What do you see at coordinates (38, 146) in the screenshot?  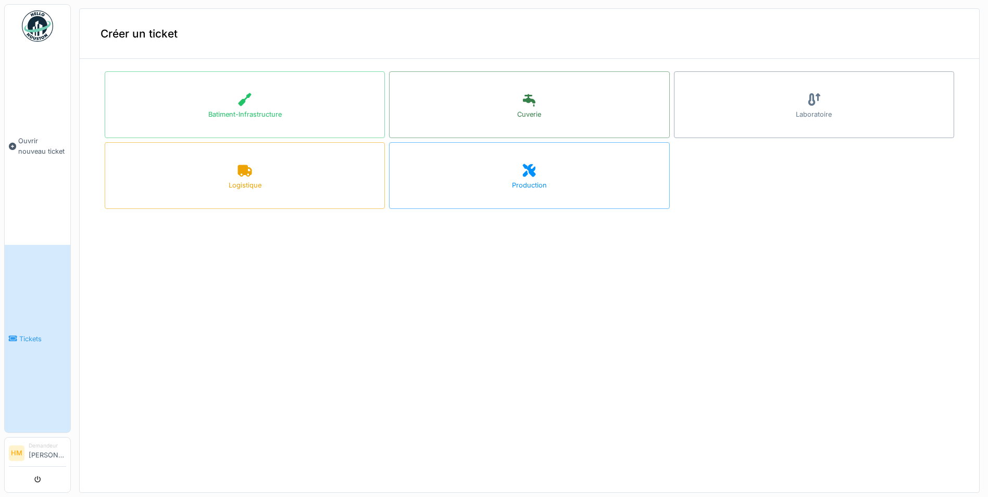 I see `a: Ouvrir nouveau ticket` at bounding box center [38, 146].